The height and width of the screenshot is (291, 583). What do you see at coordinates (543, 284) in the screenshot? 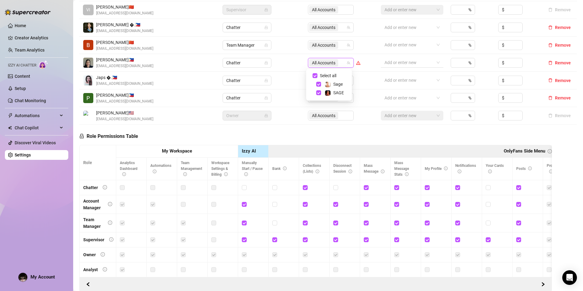
I see `span: right` at bounding box center [543, 284].